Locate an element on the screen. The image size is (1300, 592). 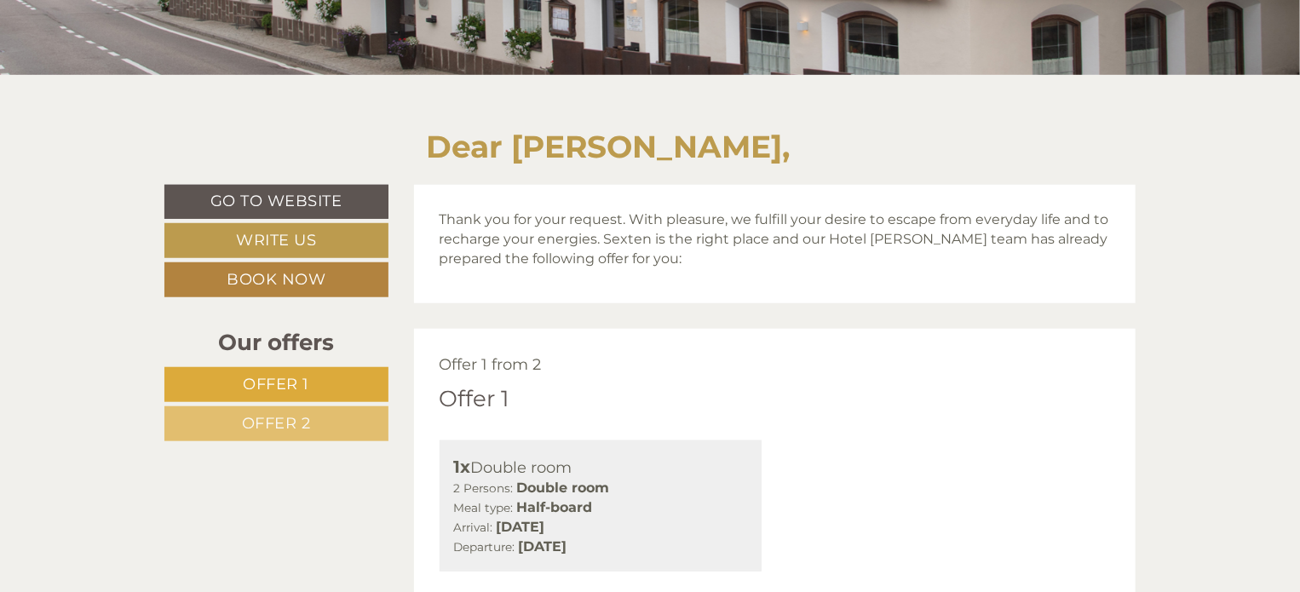
div: Hello, how can we help you? is located at coordinates (120, 72).